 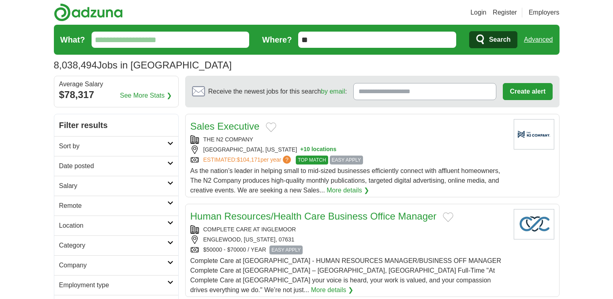 I want to click on div: Average Salary, so click(x=116, y=84).